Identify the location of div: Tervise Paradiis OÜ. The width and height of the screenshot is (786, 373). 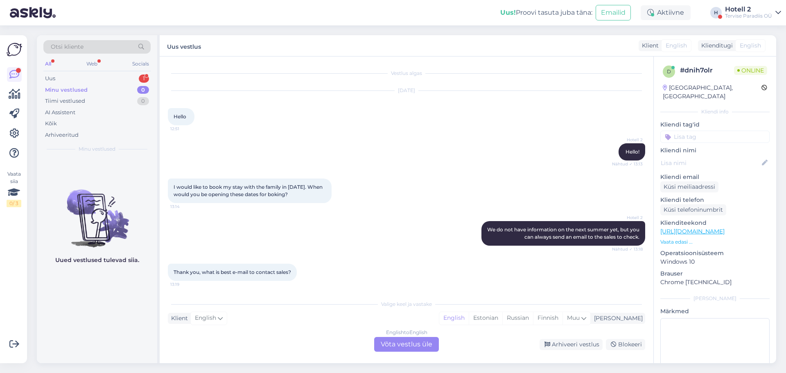
(748, 16).